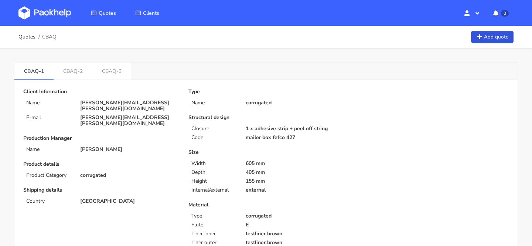  What do you see at coordinates (295, 181) in the screenshot?
I see `p: 155 mm` at bounding box center [295, 181].